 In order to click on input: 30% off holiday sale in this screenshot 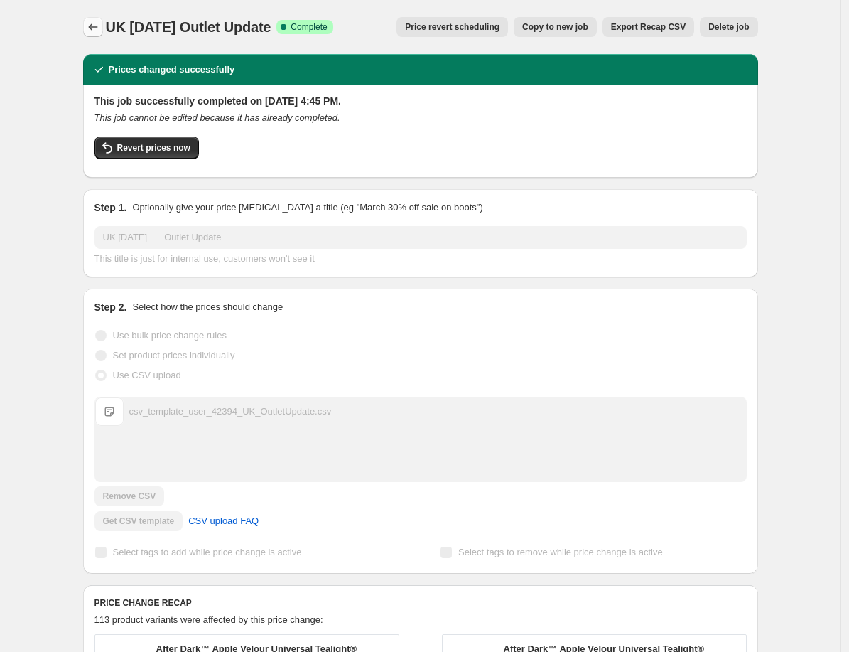, I will do `click(421, 237)`.